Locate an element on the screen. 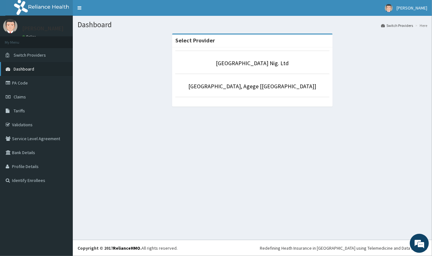  span: Dashboard is located at coordinates (24, 69).